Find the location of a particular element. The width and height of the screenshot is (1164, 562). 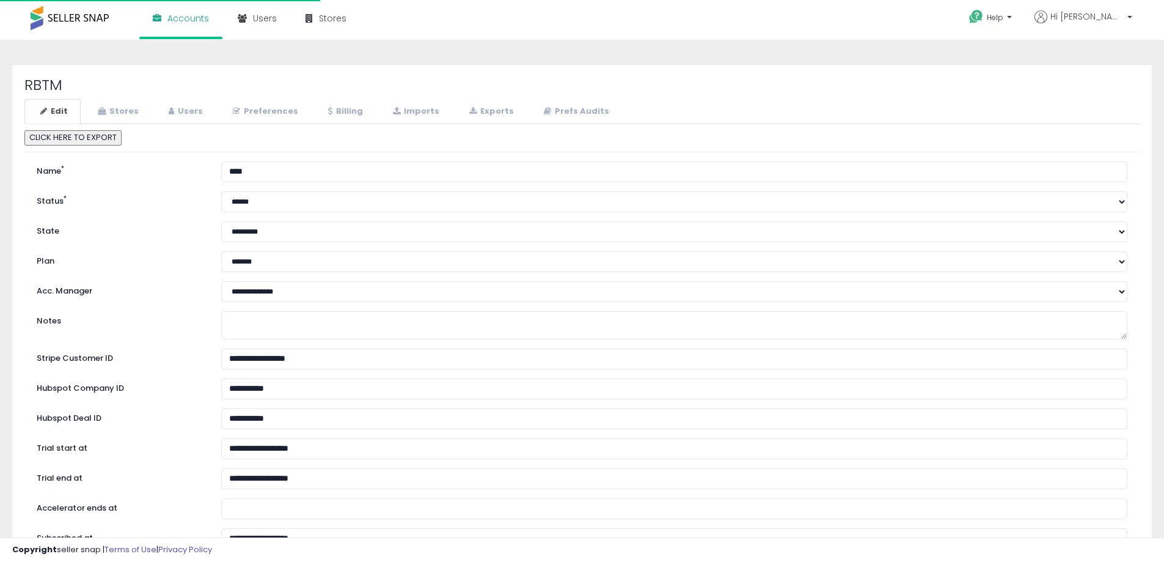

span: Accounts is located at coordinates (188, 18).